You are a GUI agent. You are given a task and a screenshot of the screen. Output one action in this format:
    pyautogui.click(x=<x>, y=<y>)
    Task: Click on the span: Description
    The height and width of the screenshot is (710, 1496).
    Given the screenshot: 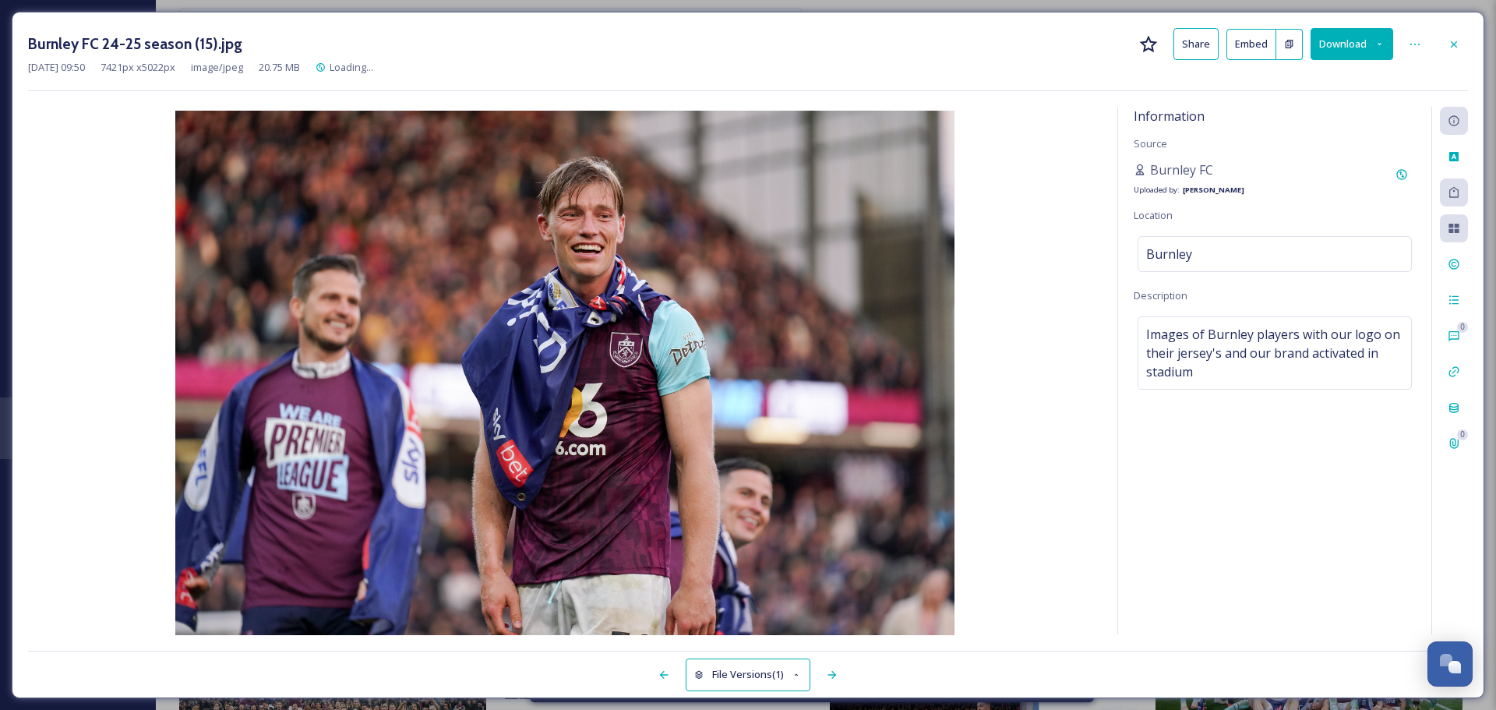 What is the action you would take?
    pyautogui.click(x=1160, y=295)
    